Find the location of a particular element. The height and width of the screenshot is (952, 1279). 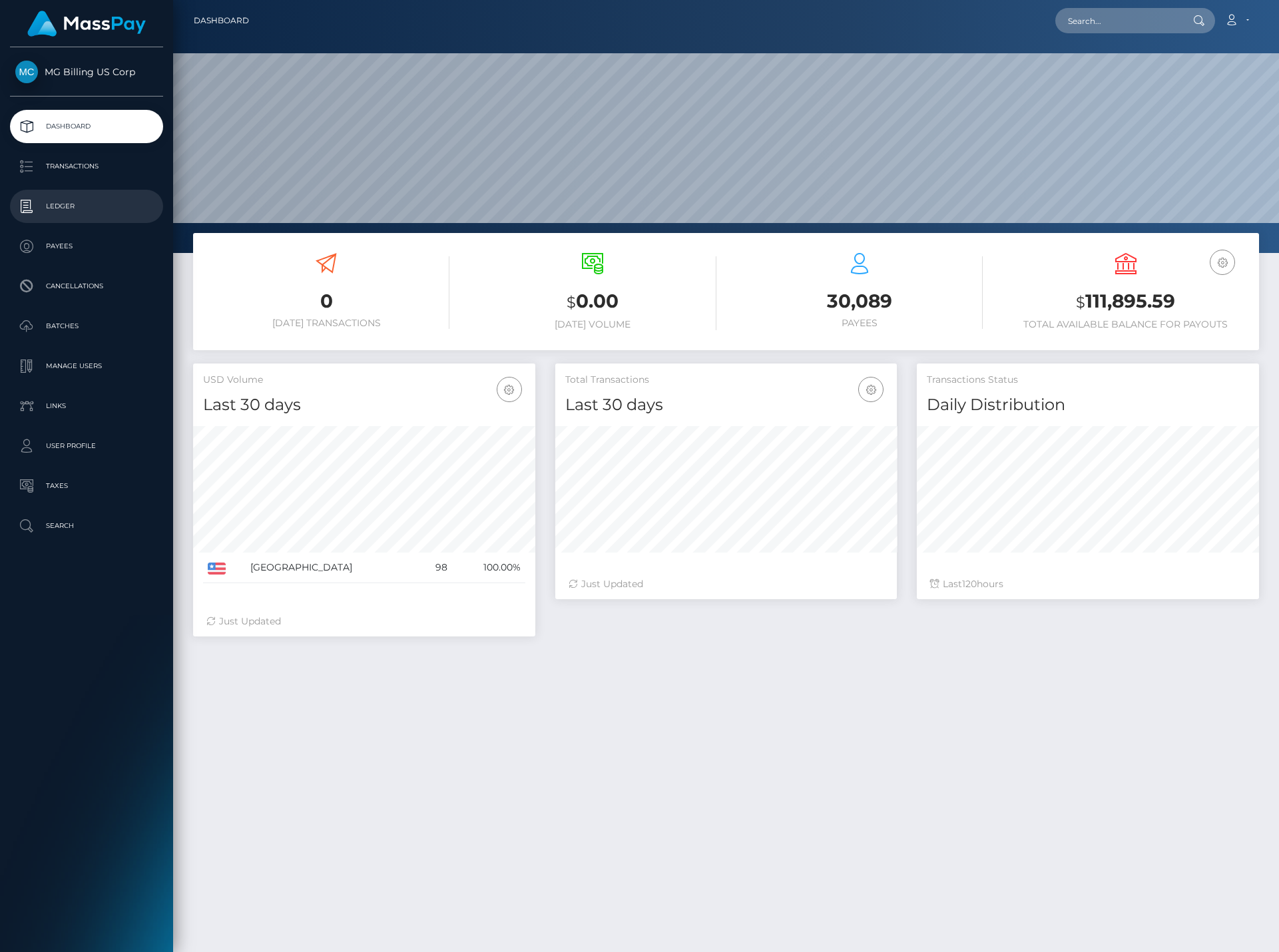

span: MG Billing US Corp is located at coordinates (86, 72).